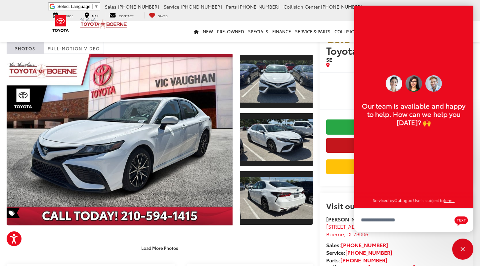 The width and height of the screenshot is (480, 266). Describe the element at coordinates (394, 84) in the screenshot. I see `img: Operator 2` at that location.